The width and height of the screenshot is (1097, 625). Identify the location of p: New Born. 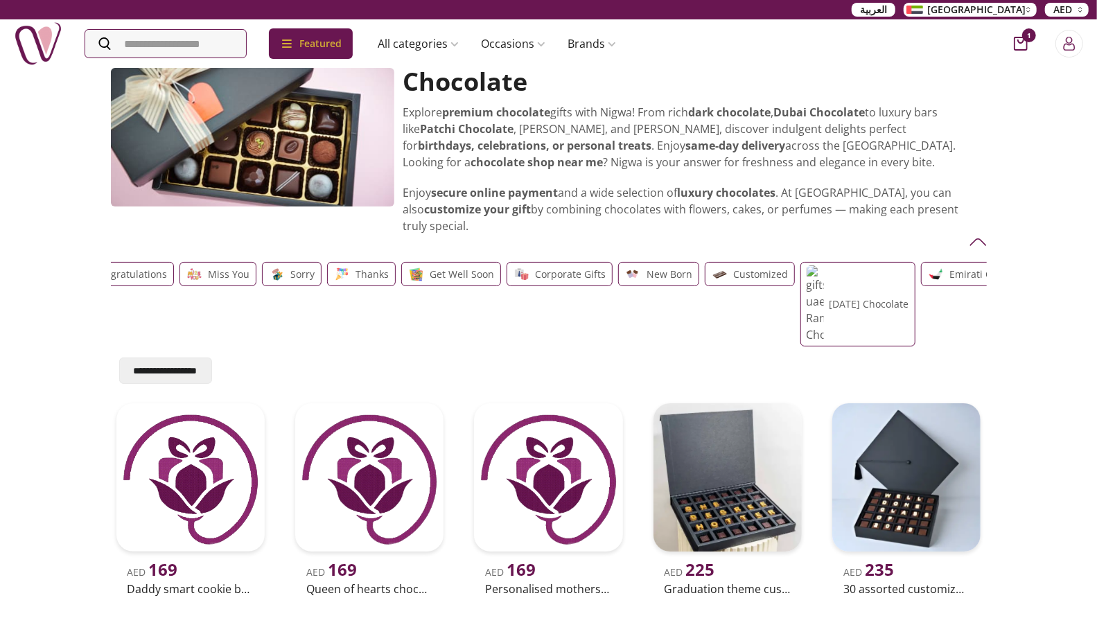
(670, 274).